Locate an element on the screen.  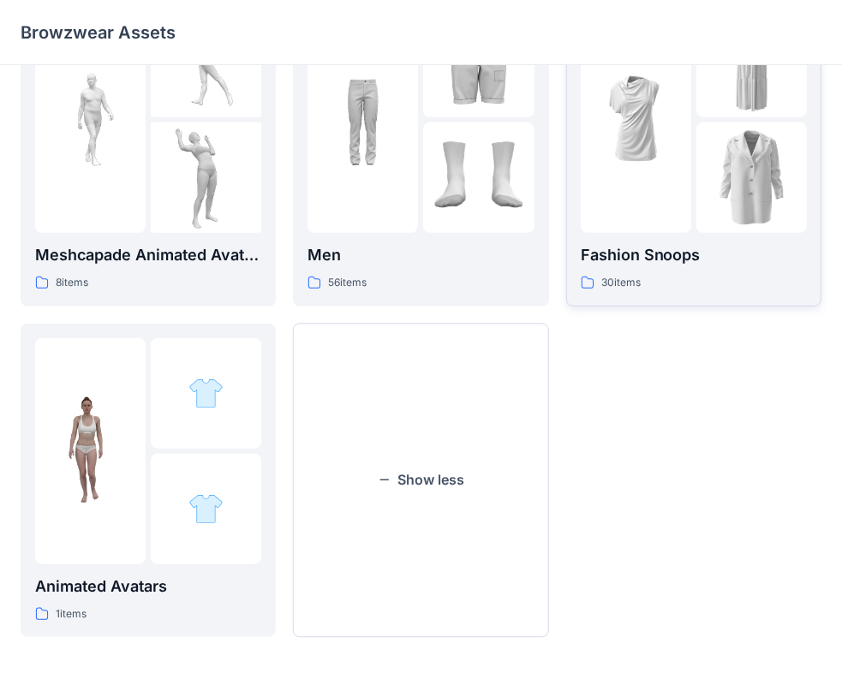
p: 30 items is located at coordinates (621, 283).